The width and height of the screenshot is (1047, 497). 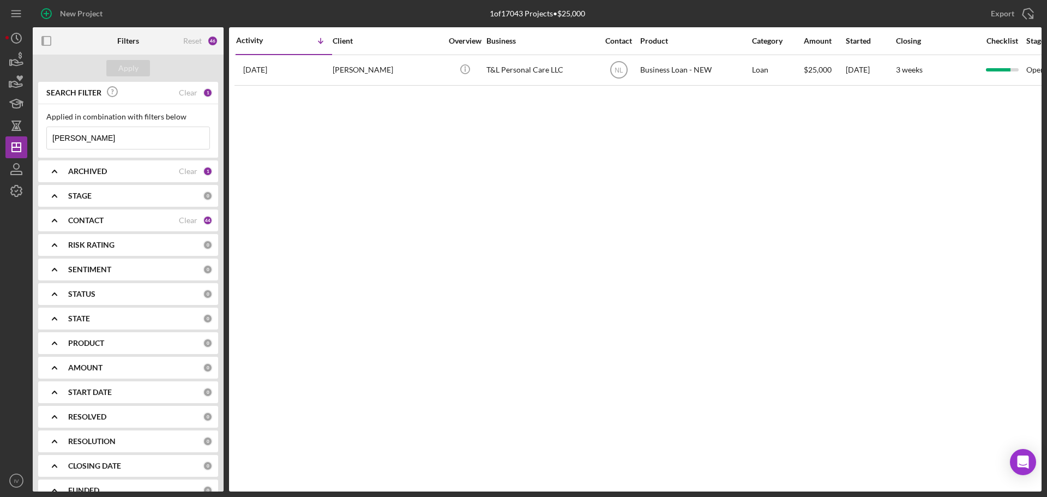 What do you see at coordinates (870, 41) in the screenshot?
I see `div: Started` at bounding box center [870, 41].